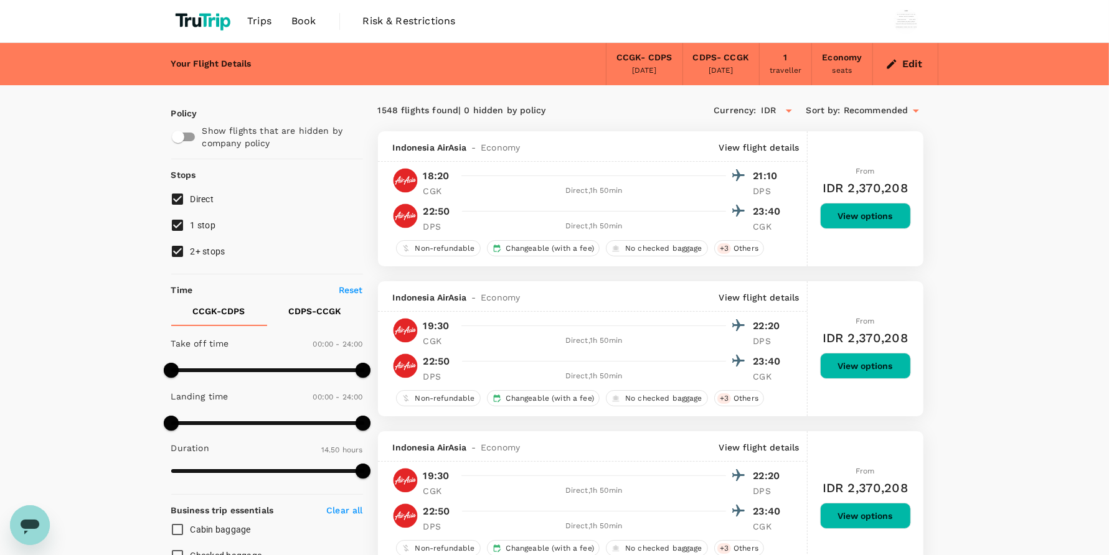 This screenshot has height=555, width=1109. I want to click on p: Take off time, so click(200, 344).